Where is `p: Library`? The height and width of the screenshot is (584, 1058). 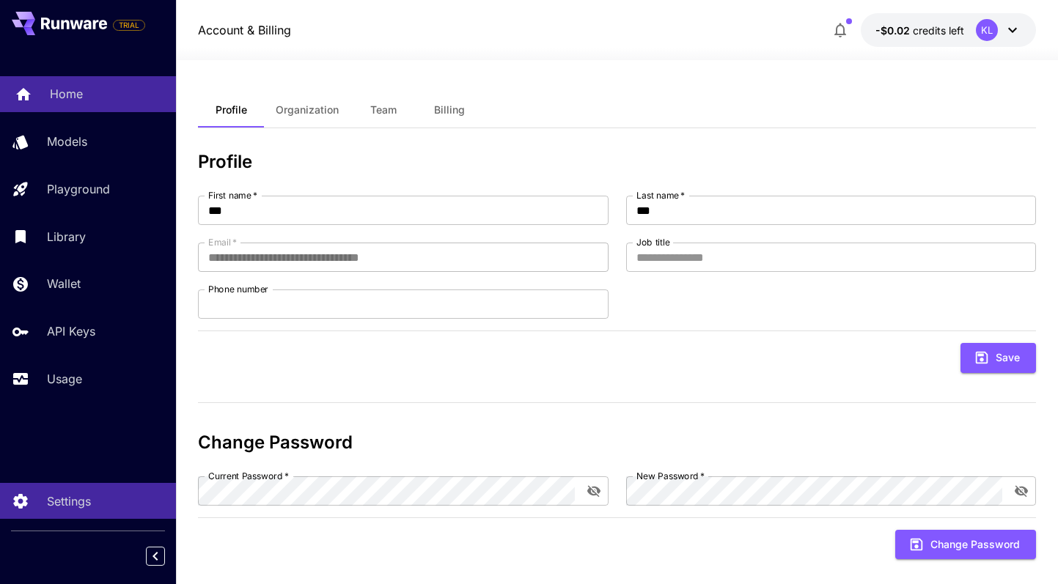
p: Library is located at coordinates (66, 237).